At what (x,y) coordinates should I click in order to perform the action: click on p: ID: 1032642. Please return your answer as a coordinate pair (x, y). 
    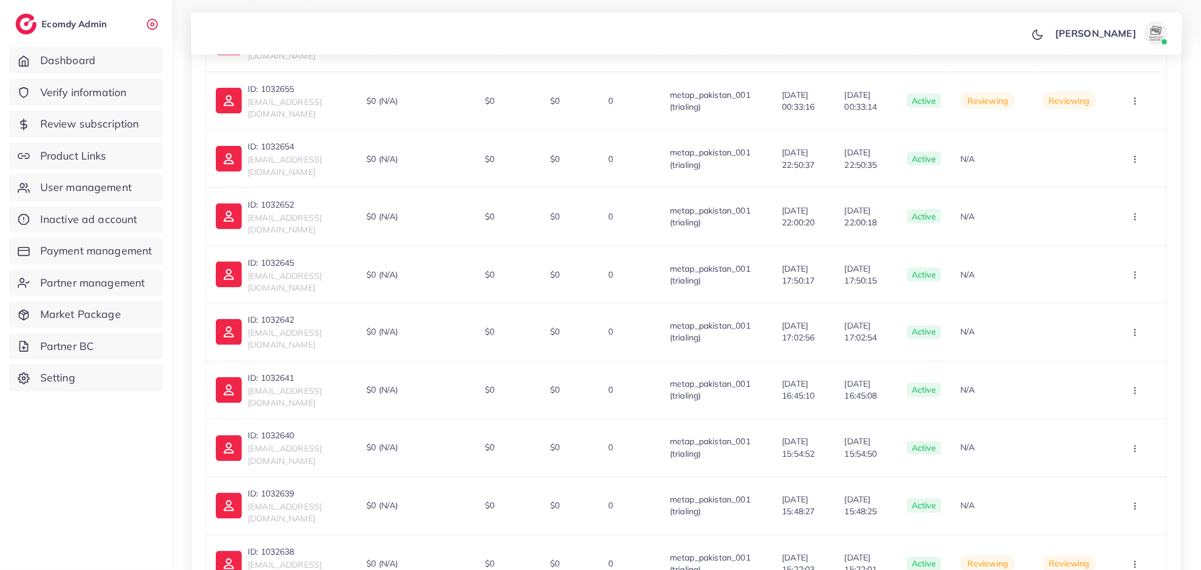
    Looking at the image, I should click on (298, 320).